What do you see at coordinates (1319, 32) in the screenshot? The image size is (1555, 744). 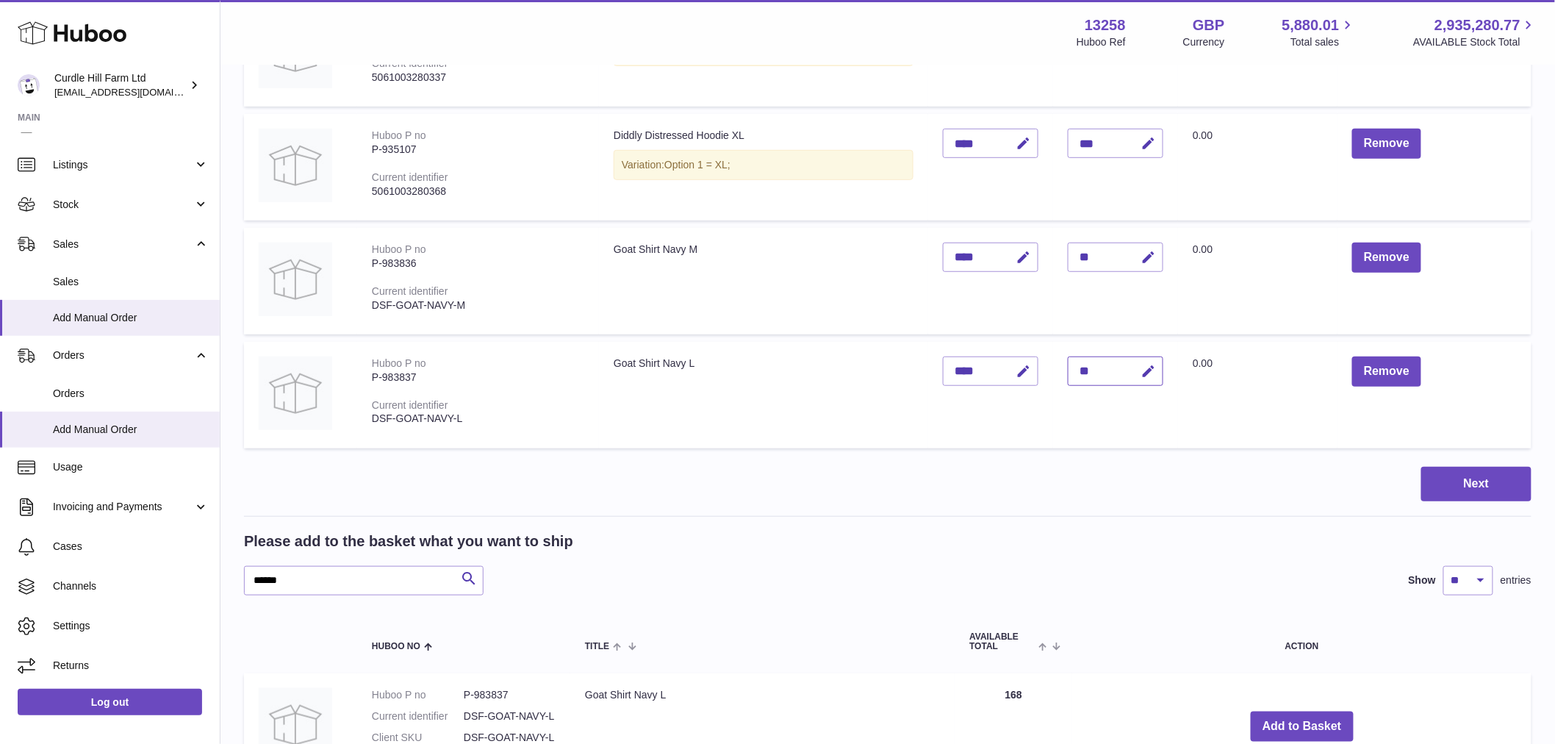 I see `a: 5,880.01 Total sales` at bounding box center [1319, 32].